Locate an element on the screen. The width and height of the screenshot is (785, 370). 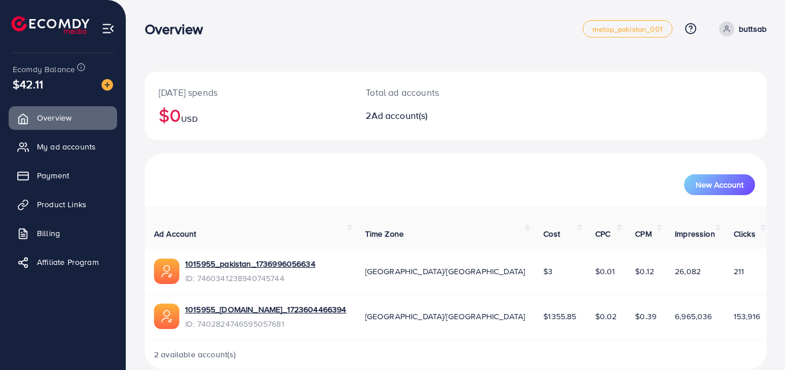
span: My ad accounts is located at coordinates (66, 146).